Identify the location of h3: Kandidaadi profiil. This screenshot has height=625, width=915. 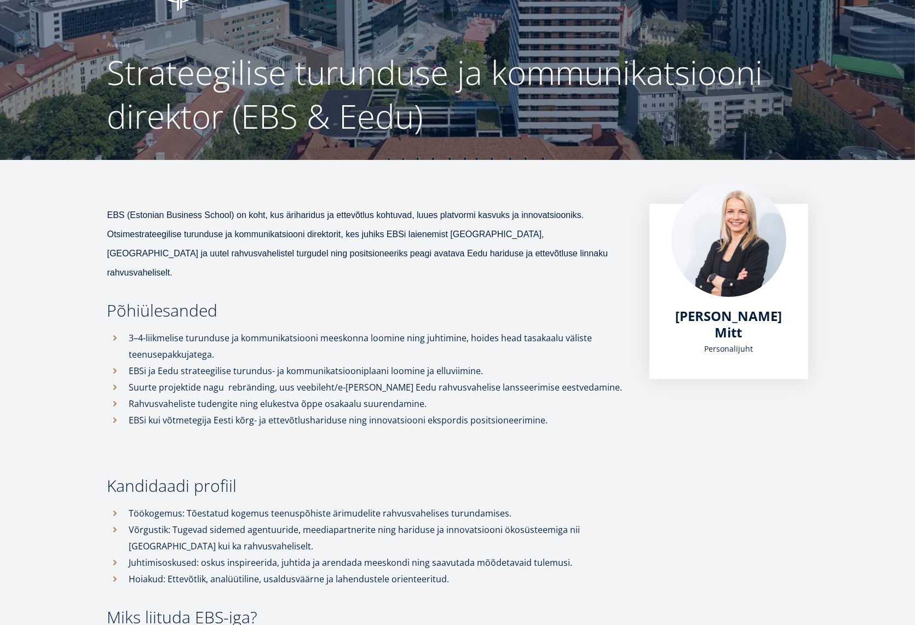
(367, 486).